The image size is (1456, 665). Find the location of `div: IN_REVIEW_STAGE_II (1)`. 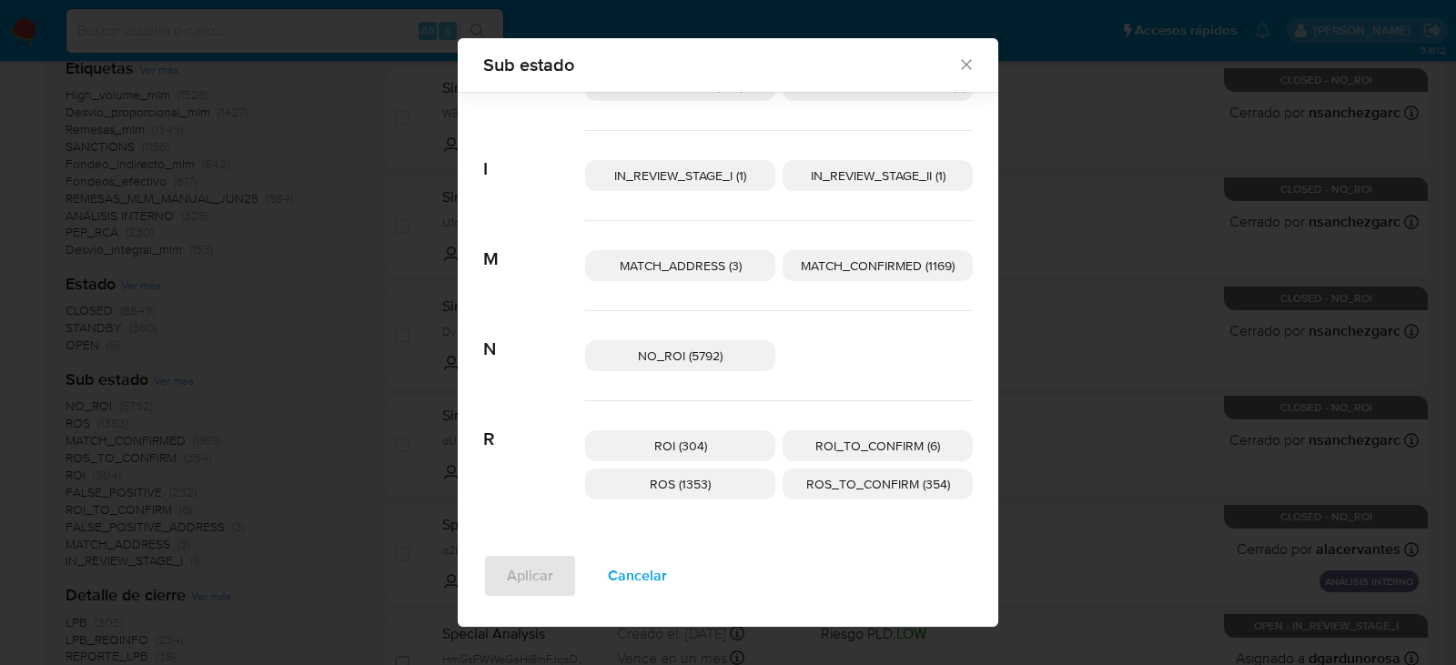

div: IN_REVIEW_STAGE_II (1) is located at coordinates (877, 176).